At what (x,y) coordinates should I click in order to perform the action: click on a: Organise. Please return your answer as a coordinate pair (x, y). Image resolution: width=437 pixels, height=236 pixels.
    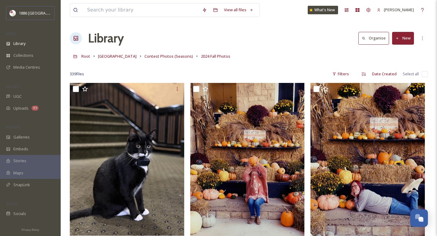
    Looking at the image, I should click on (374, 38).